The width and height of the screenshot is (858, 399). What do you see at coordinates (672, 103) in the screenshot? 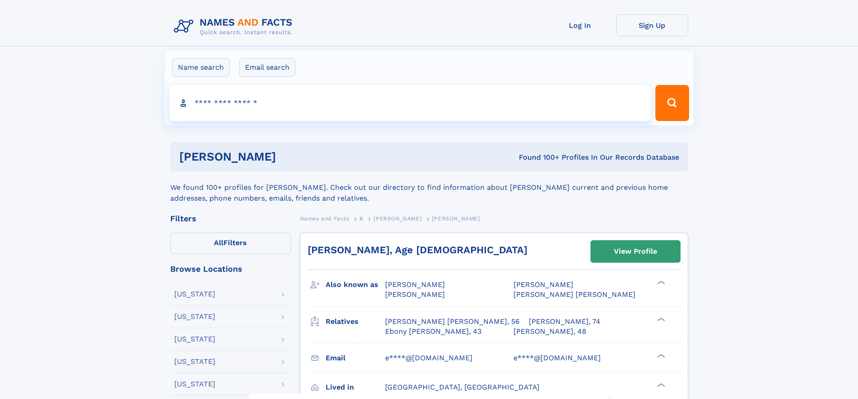
I see `button: Search Button` at bounding box center [672, 103].